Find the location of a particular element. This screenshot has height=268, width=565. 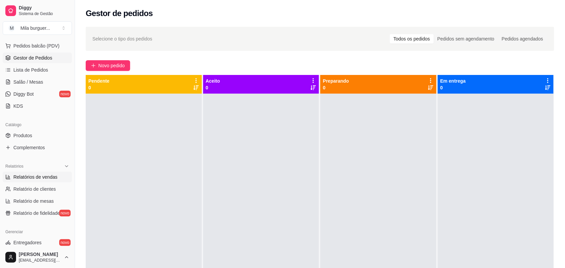

span: Diggy Bot is located at coordinates (23, 94).